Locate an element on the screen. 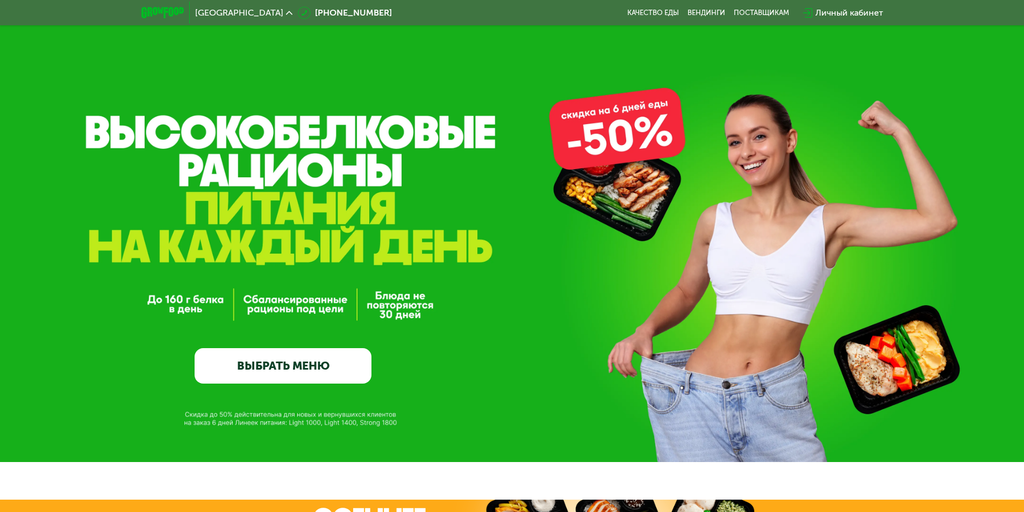 The image size is (1024, 512). div: Личный кабинет is located at coordinates (849, 13).